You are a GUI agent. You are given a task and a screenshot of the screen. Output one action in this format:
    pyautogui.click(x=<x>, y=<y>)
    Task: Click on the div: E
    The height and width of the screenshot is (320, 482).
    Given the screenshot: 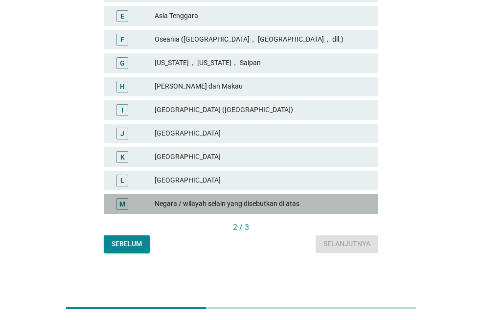 What is the action you would take?
    pyautogui.click(x=122, y=16)
    